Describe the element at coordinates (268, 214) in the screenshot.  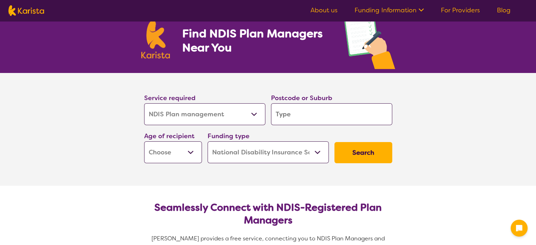
I see `h2: Seamlessly Connect with NDIS-Registered Plan Managers` at that location.